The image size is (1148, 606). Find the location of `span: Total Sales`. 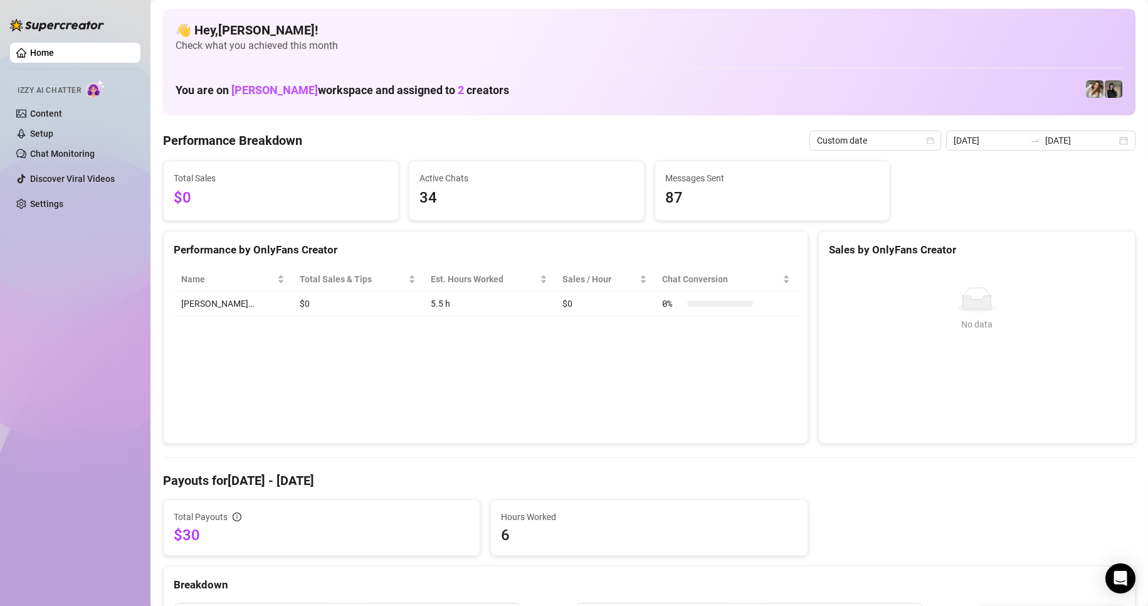

span: Total Sales is located at coordinates (281, 178).